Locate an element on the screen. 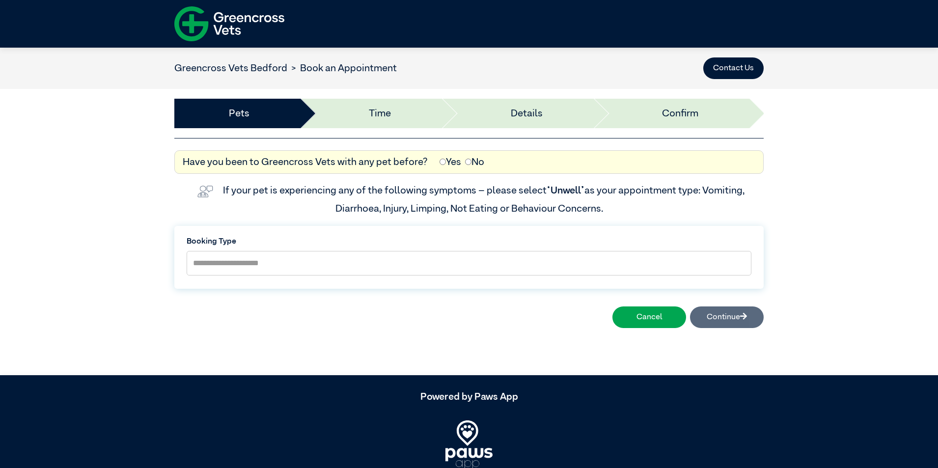  li: Book an Appointment is located at coordinates (342, 68).